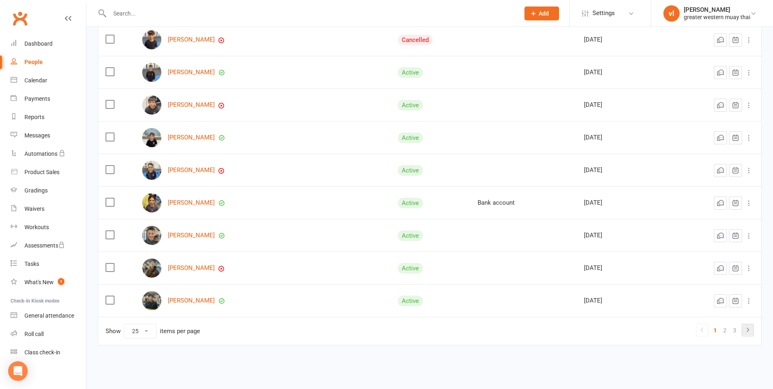 The height and width of the screenshot is (389, 773). What do you see at coordinates (48, 80) in the screenshot?
I see `a: Calendar` at bounding box center [48, 80].